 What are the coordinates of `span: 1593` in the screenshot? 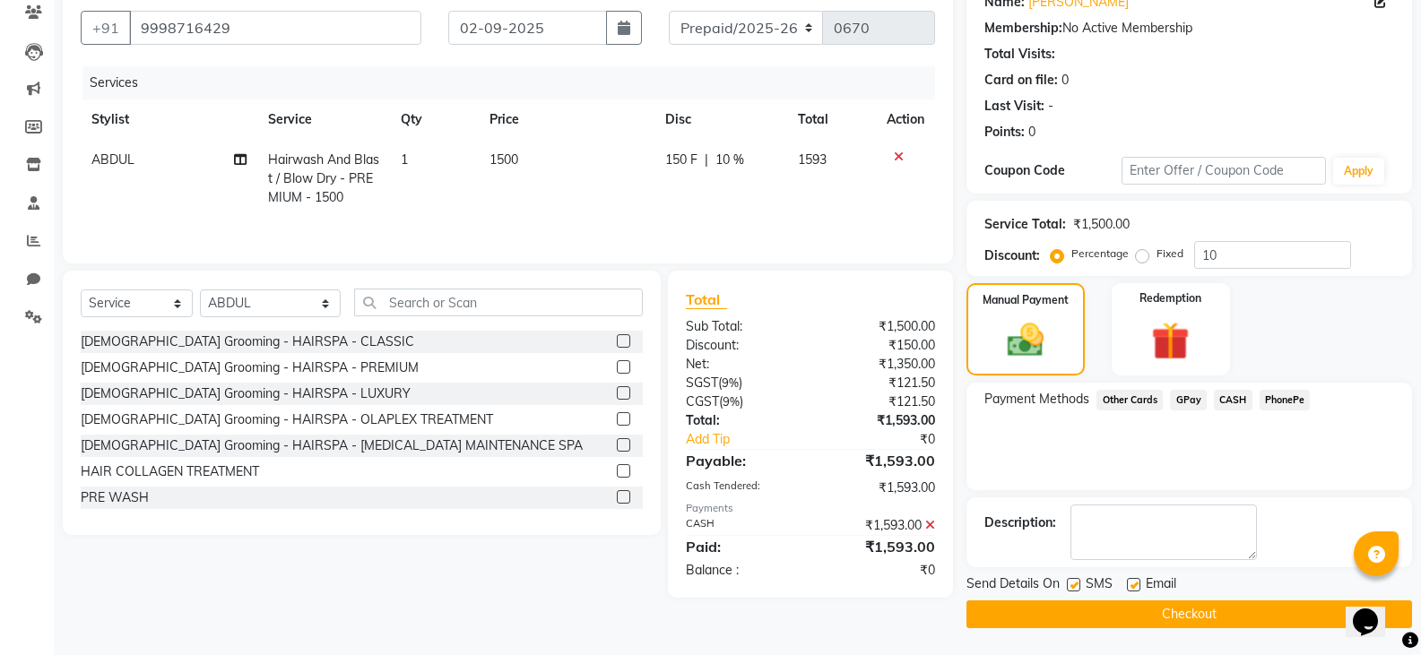 It's located at (812, 160).